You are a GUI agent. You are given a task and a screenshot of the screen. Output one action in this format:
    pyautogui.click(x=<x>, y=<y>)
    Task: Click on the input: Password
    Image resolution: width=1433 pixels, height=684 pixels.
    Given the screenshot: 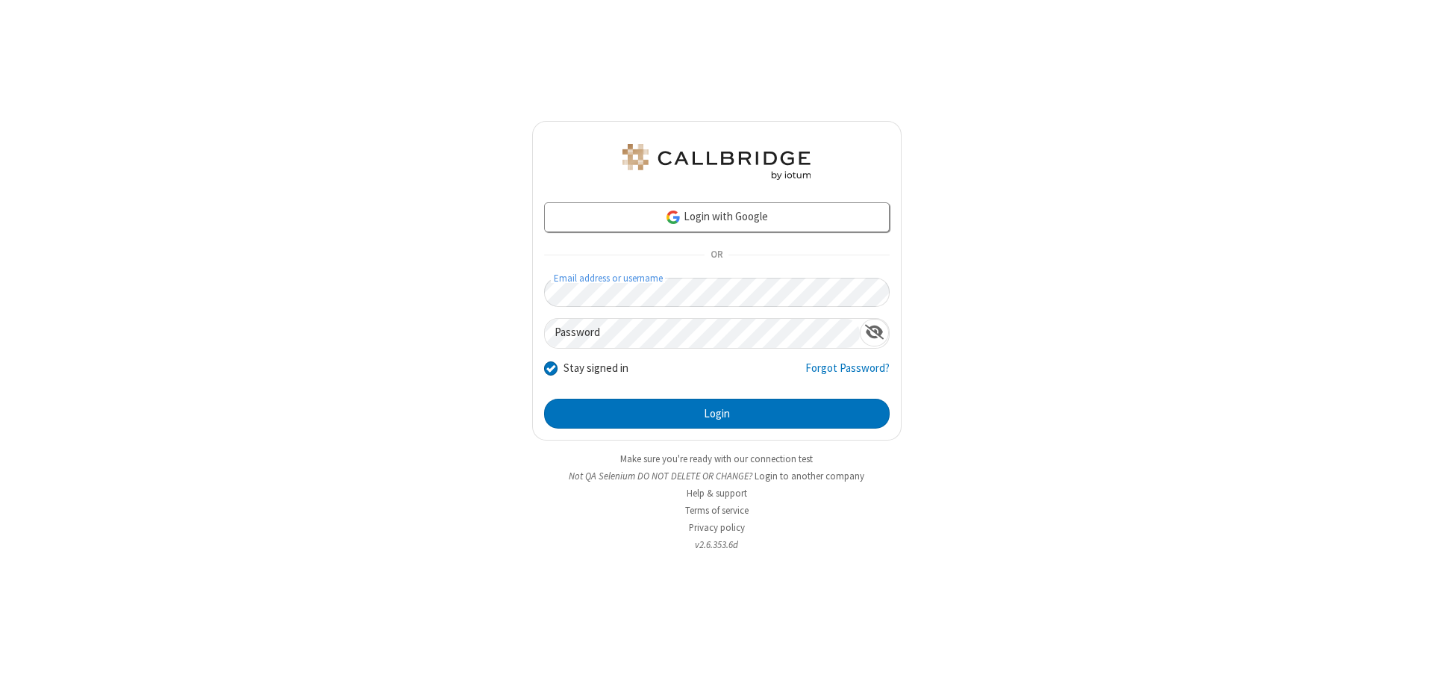 What is the action you would take?
    pyautogui.click(x=702, y=333)
    